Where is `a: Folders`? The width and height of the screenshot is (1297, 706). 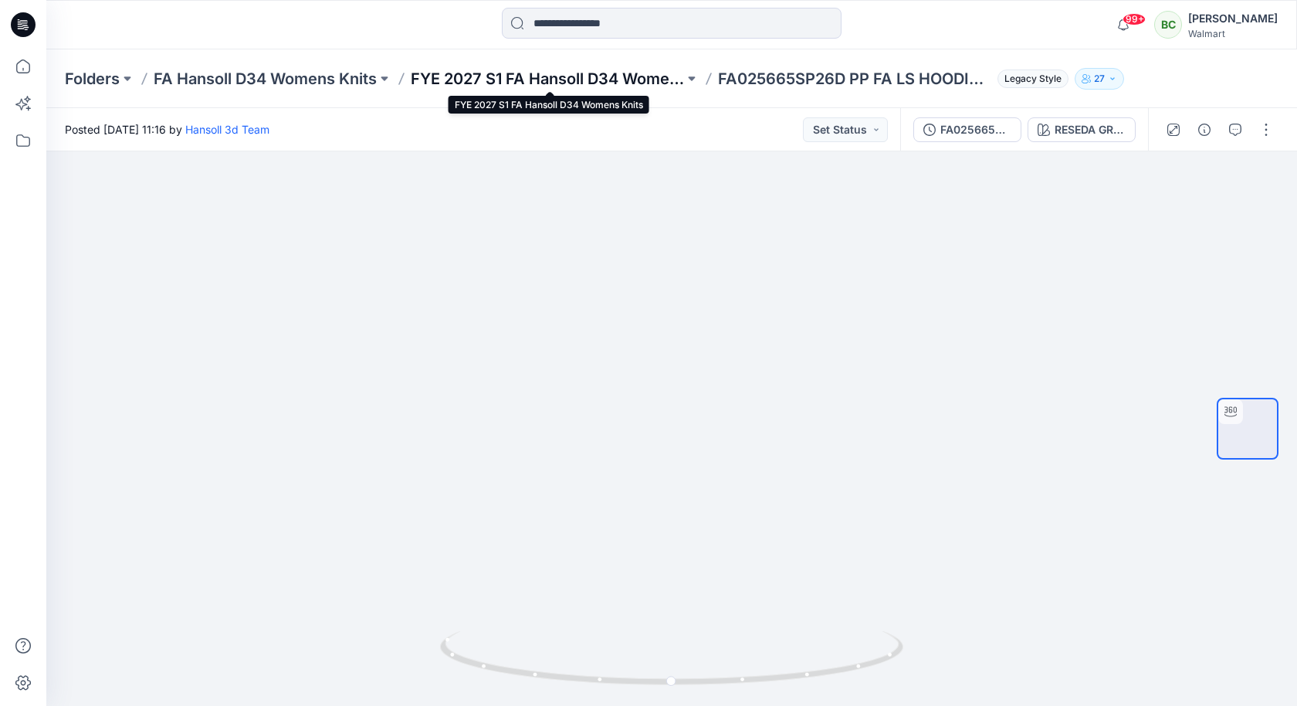 a: Folders is located at coordinates (92, 79).